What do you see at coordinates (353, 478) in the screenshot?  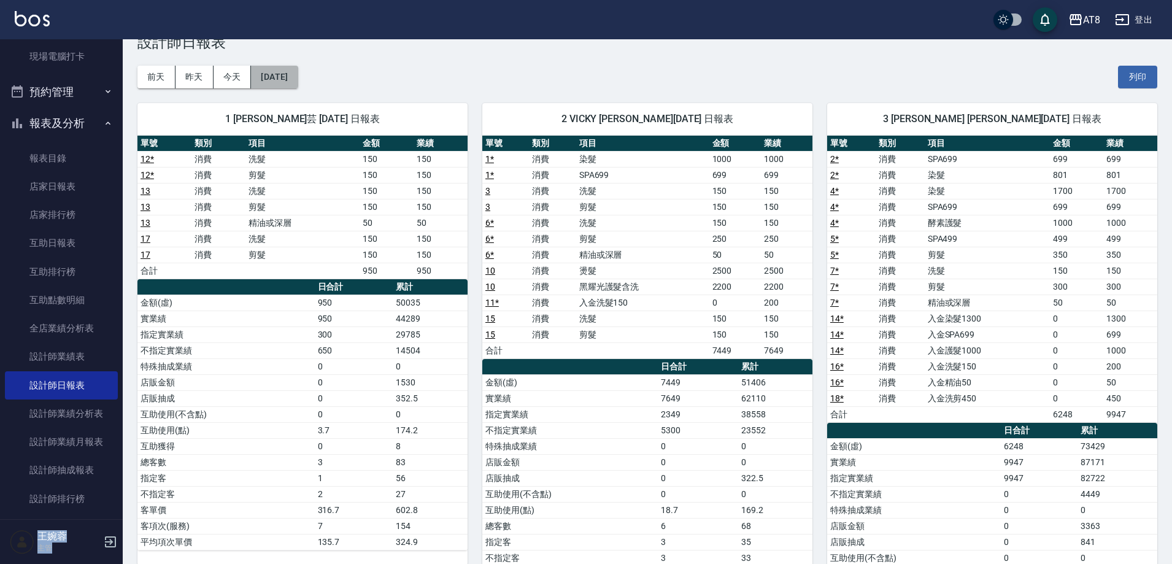 I see `td: 1` at bounding box center [353, 478].